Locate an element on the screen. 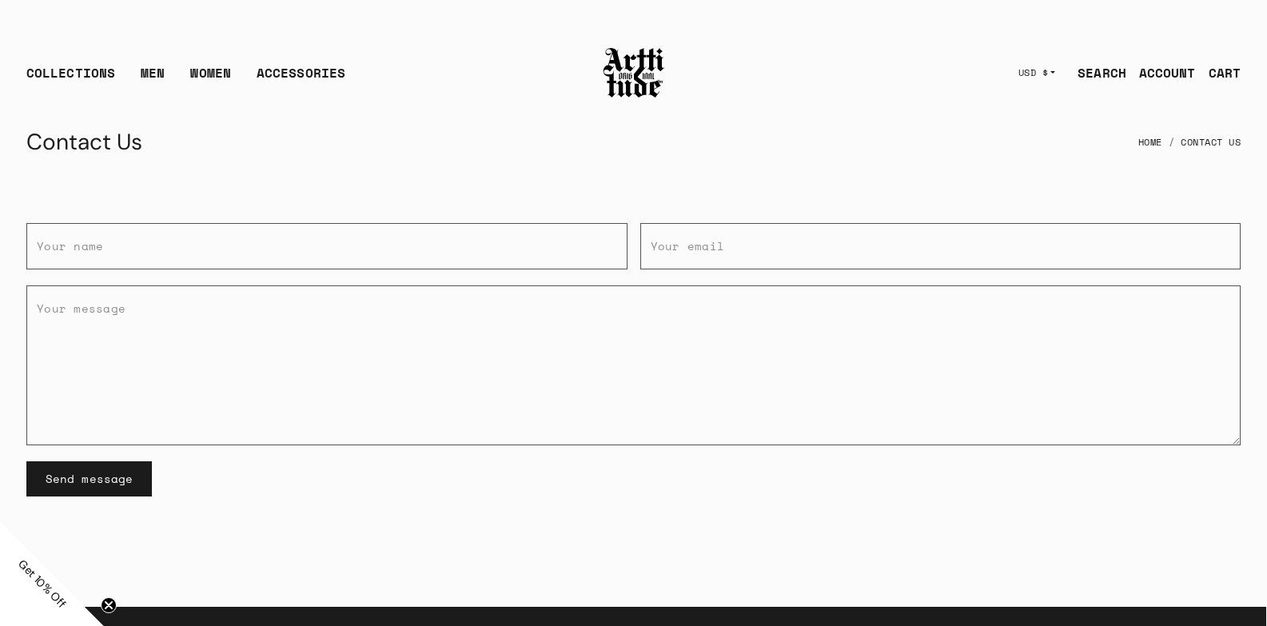  div: COLLECTIONS is located at coordinates (70, 79).